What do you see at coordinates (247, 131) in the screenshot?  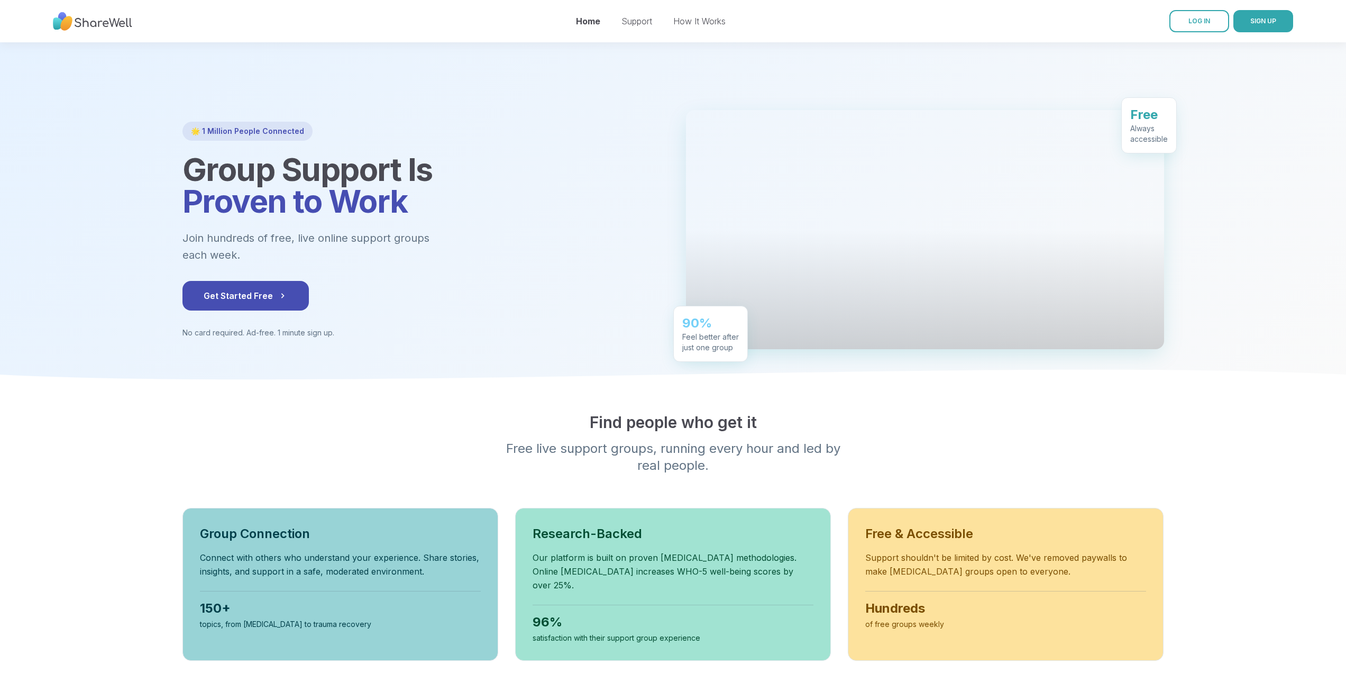 I see `div: 🌟 1 Million People Connected` at bounding box center [247, 131].